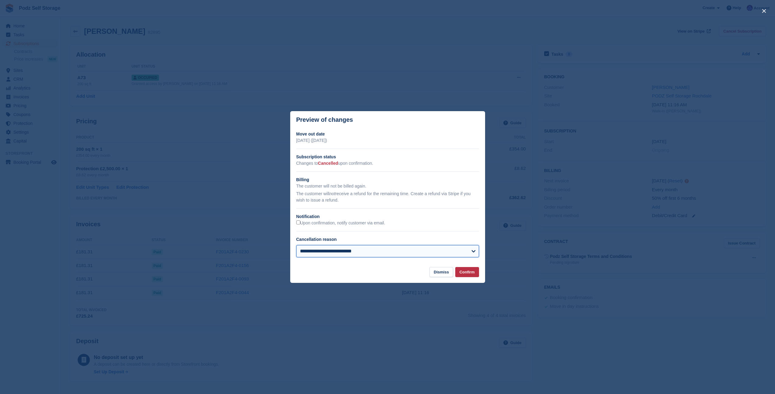 This screenshot has width=775, height=394. I want to click on button: close, so click(764, 11).